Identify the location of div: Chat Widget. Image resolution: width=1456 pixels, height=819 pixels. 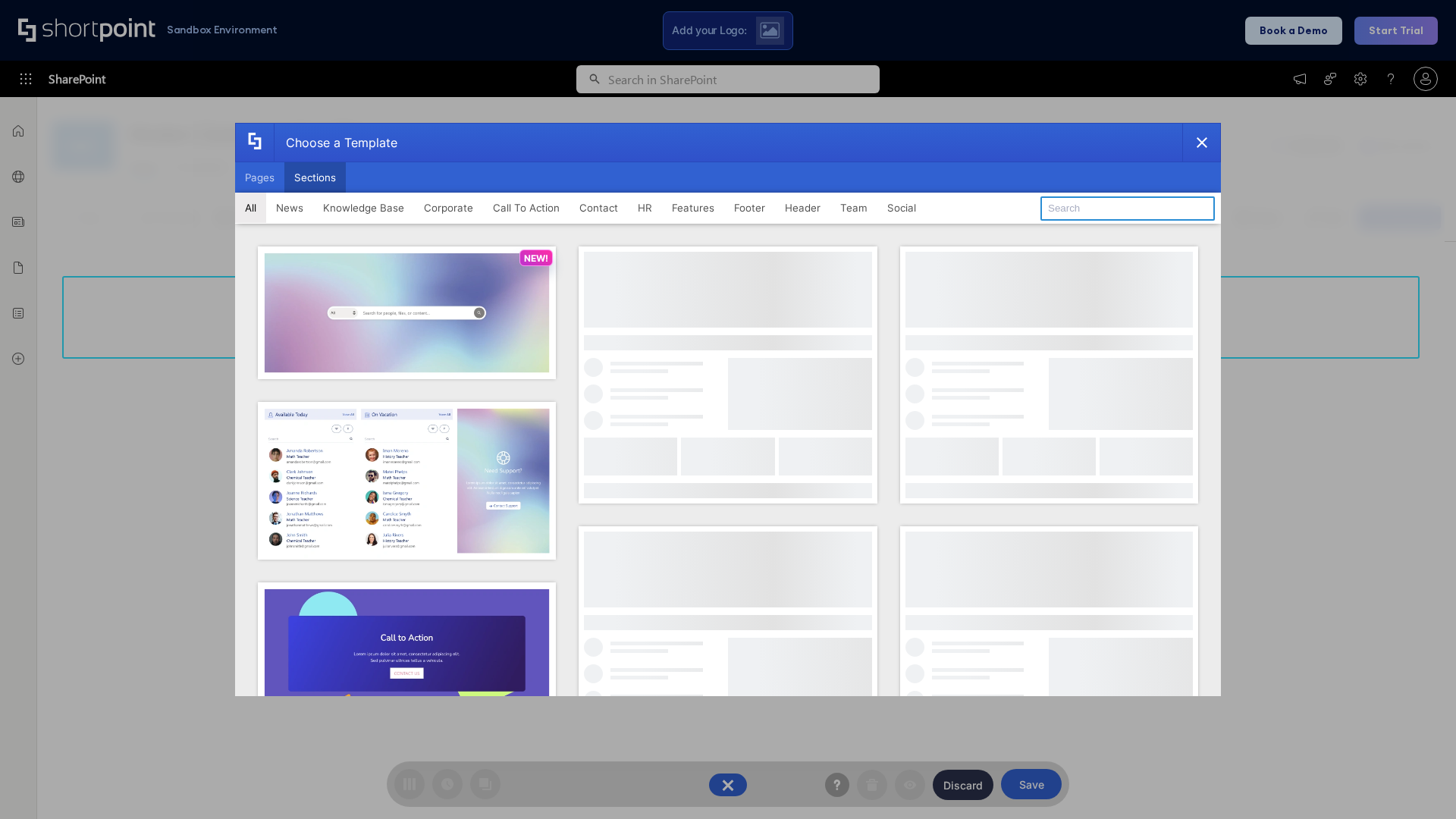
(1418, 783).